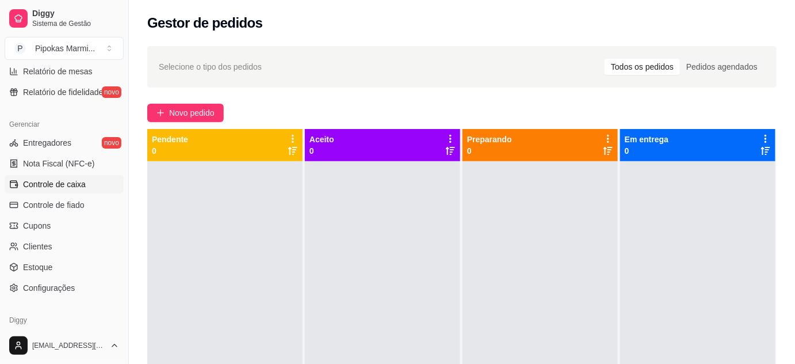 Image resolution: width=795 pixels, height=364 pixels. Describe the element at coordinates (37, 246) in the screenshot. I see `span: Clientes` at that location.